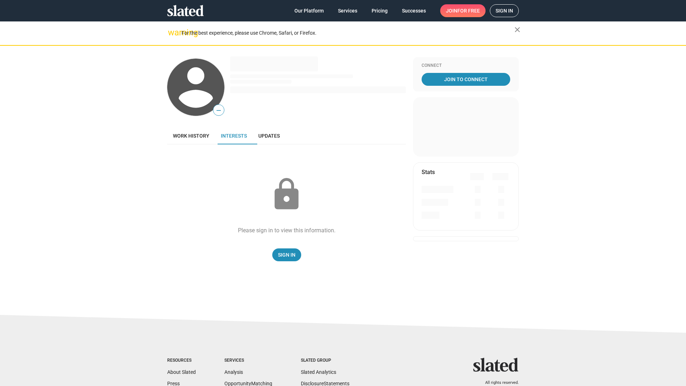  What do you see at coordinates (191, 136) in the screenshot?
I see `span: Work history` at bounding box center [191, 136].